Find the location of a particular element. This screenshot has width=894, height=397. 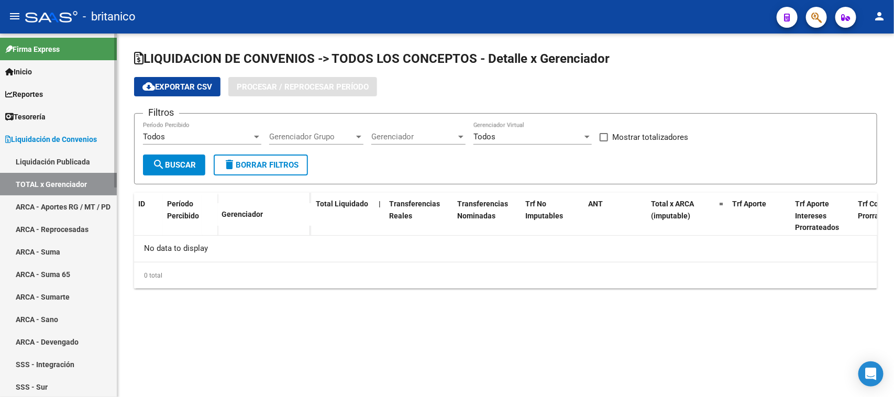

button: Buscar is located at coordinates (174, 165).